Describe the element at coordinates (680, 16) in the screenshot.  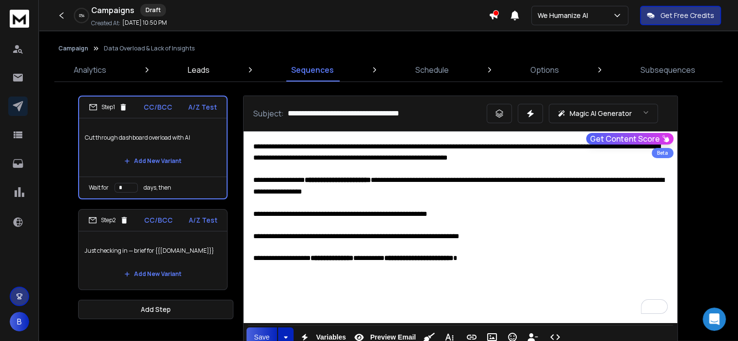
I see `button: Get Free Credits` at that location.